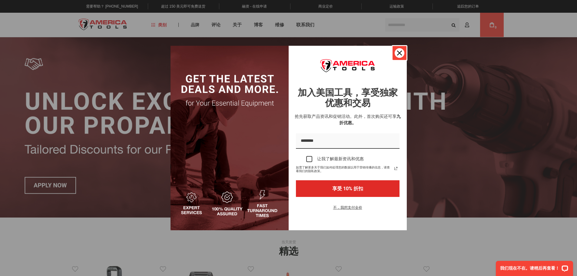  What do you see at coordinates (341, 159) in the screenshot?
I see `font: 让我了解最新资讯和优惠` at bounding box center [341, 159].